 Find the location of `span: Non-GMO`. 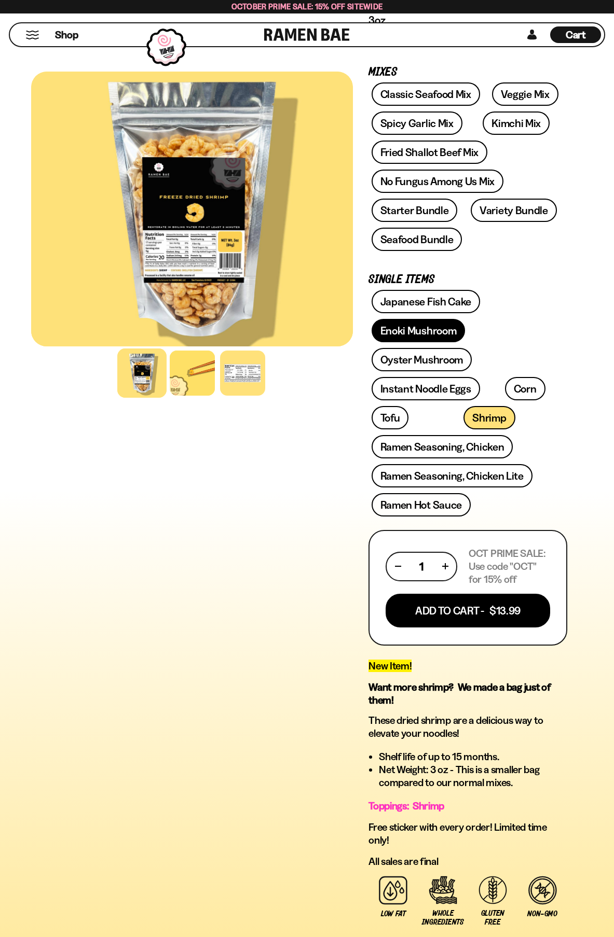

span: Non-GMO is located at coordinates (542, 914).